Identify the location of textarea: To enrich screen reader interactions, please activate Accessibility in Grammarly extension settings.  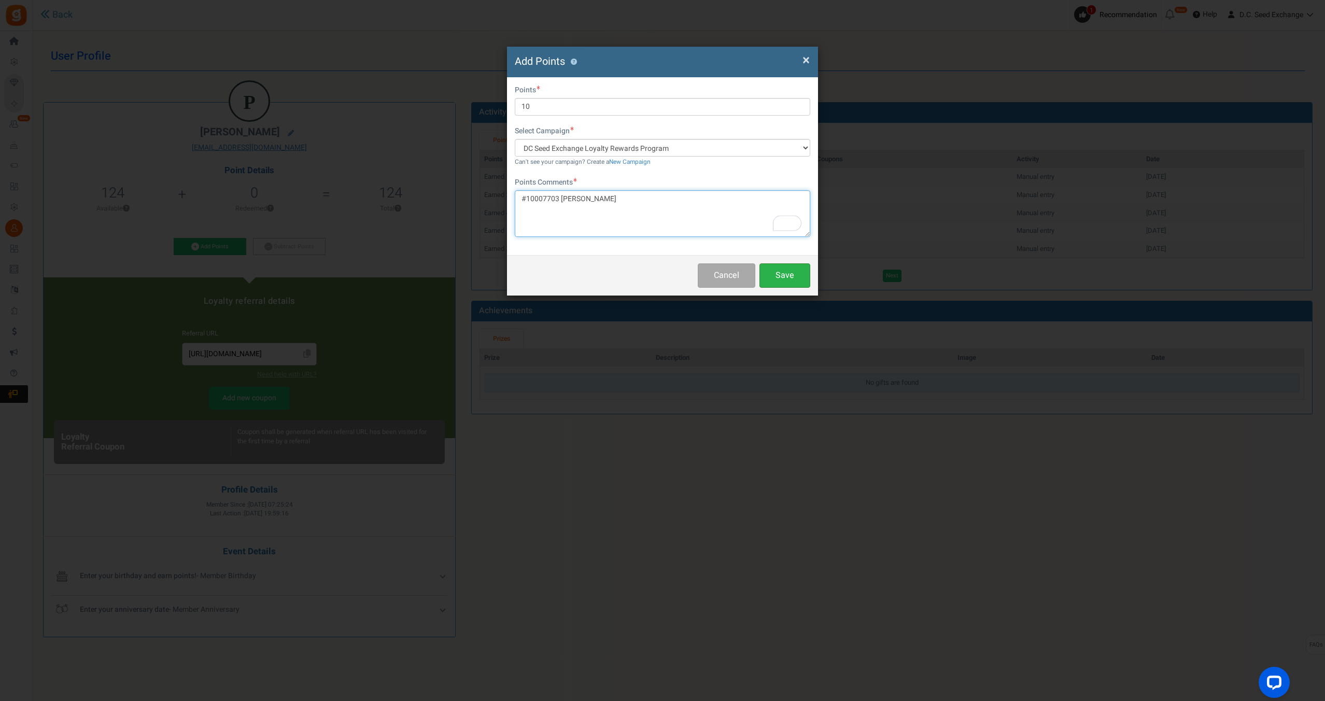
(663, 214).